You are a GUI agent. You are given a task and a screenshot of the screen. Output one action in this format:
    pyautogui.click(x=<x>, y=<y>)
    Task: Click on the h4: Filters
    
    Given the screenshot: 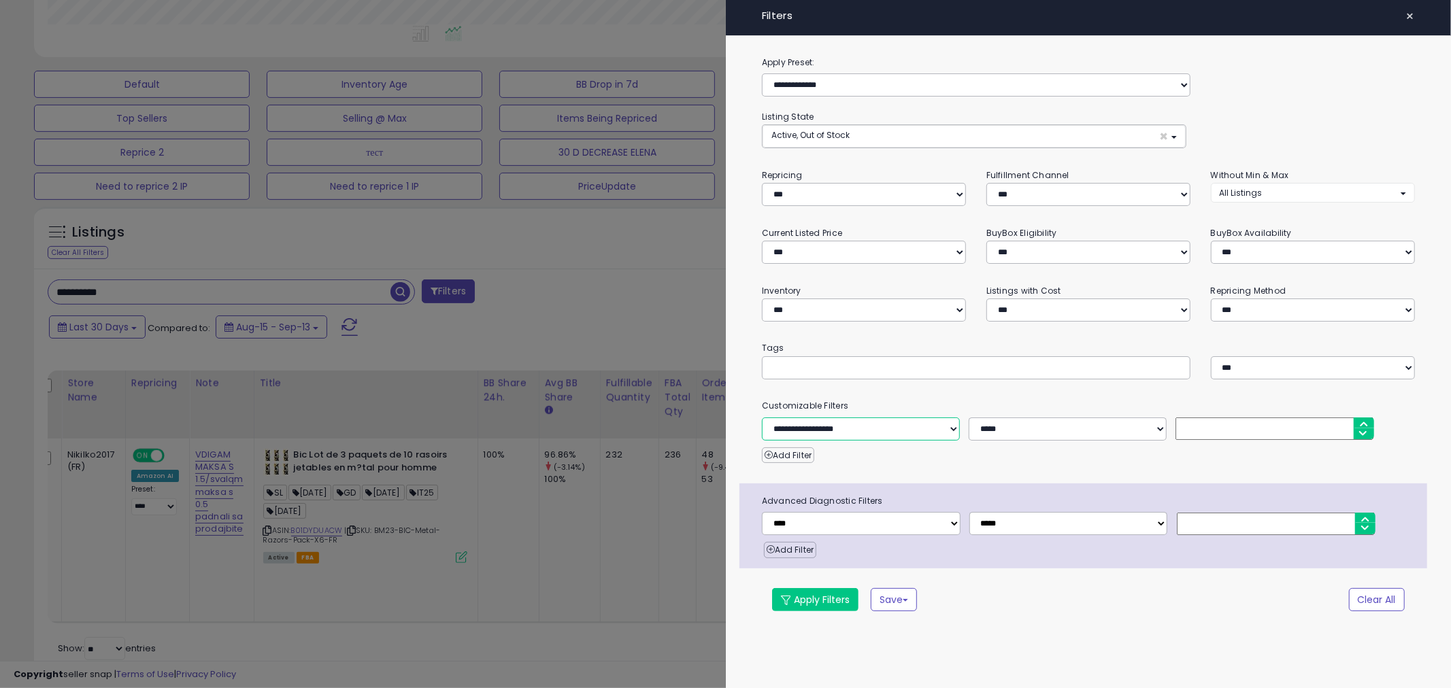 What is the action you would take?
    pyautogui.click(x=1088, y=16)
    